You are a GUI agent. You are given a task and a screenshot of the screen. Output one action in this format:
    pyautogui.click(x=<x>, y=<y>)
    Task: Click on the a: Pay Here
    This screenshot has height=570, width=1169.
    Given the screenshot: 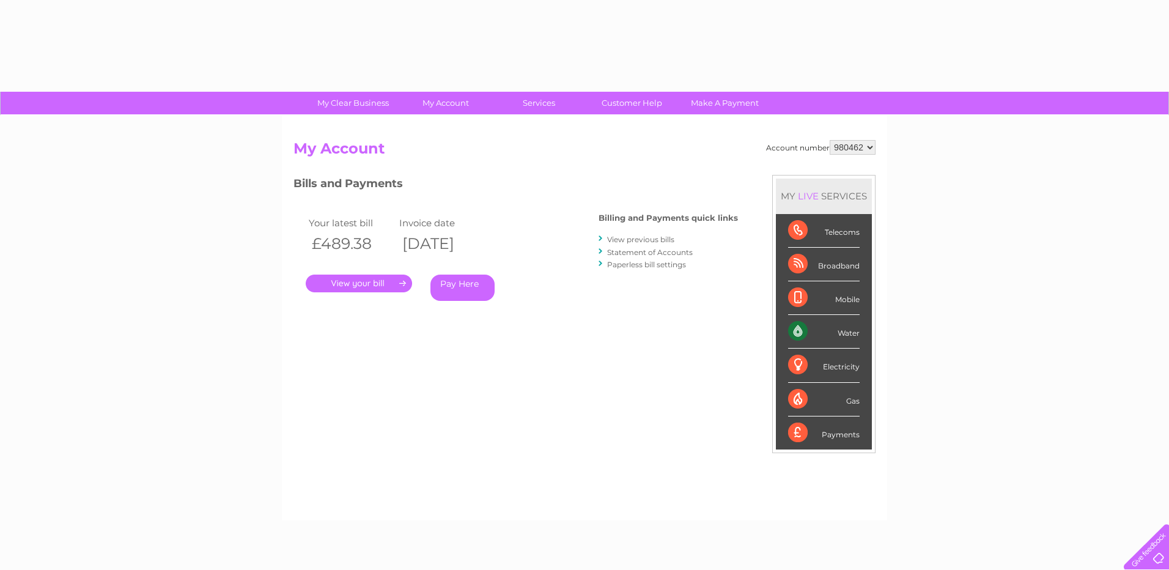 What is the action you would take?
    pyautogui.click(x=462, y=287)
    